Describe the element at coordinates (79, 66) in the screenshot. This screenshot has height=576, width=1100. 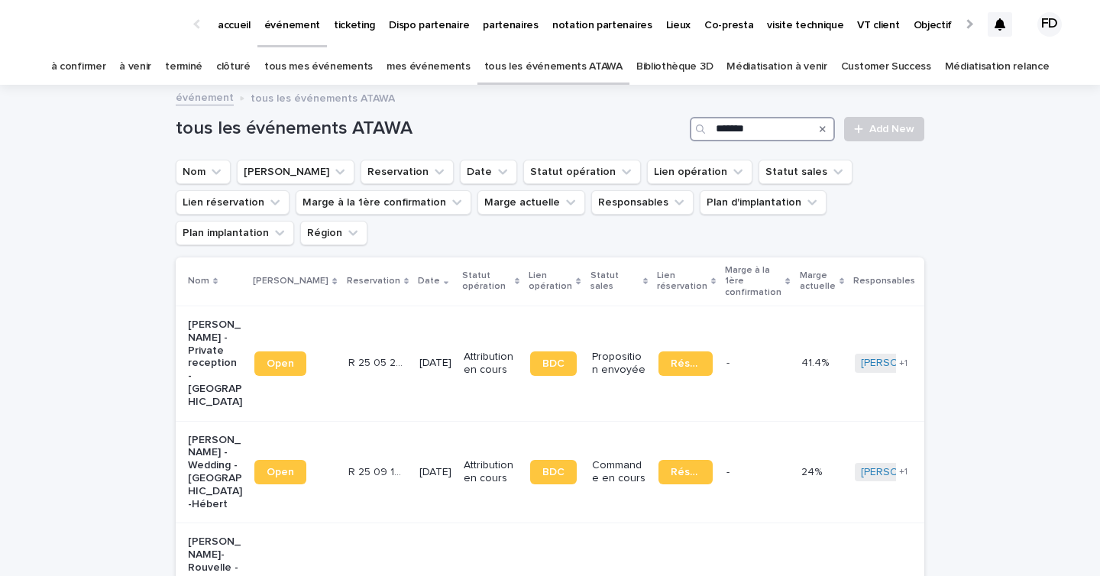
I see `a: à confirmer` at that location.